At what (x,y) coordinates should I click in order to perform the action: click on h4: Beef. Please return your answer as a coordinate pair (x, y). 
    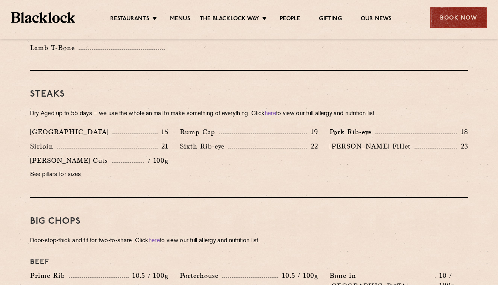
    Looking at the image, I should click on (249, 262).